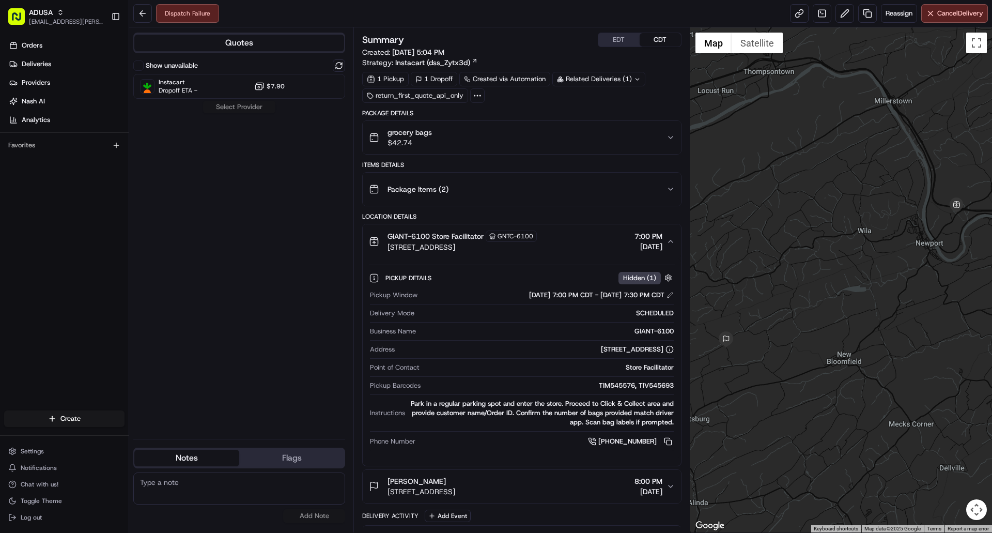 The width and height of the screenshot is (992, 533). Describe the element at coordinates (182, 108) in the screenshot. I see `button: Start new chat` at that location.